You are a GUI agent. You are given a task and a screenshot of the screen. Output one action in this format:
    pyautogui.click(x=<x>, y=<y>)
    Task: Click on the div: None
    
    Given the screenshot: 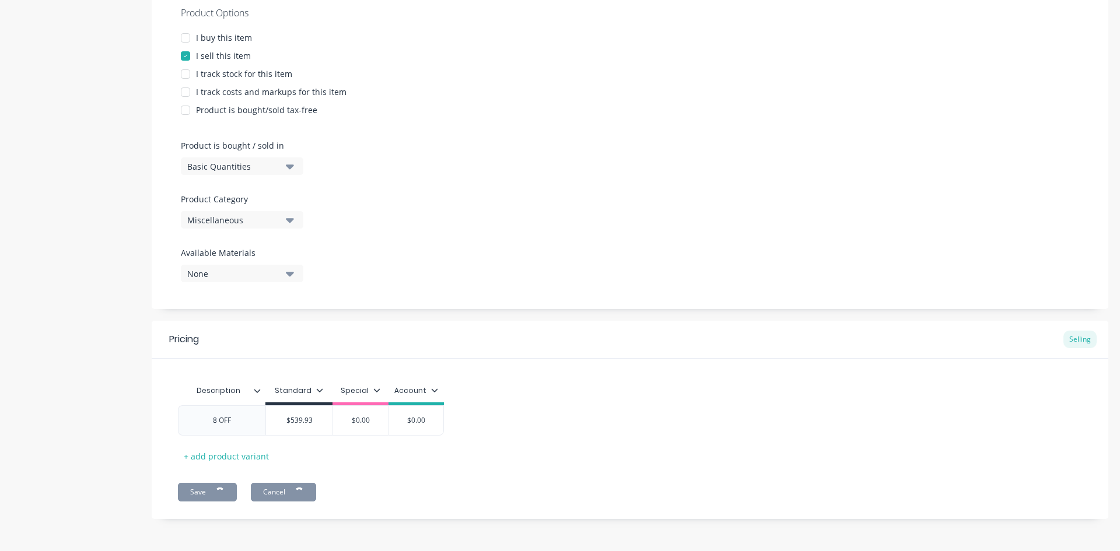 What is the action you would take?
    pyautogui.click(x=234, y=274)
    